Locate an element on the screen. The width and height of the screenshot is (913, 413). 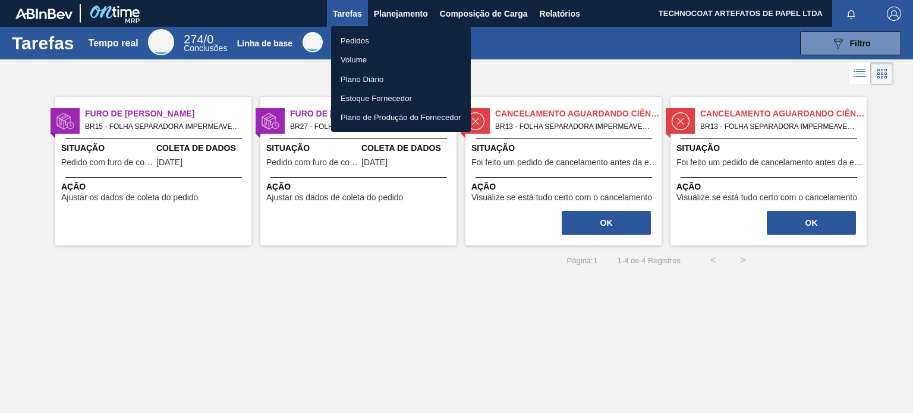
font: Volume is located at coordinates (354, 59).